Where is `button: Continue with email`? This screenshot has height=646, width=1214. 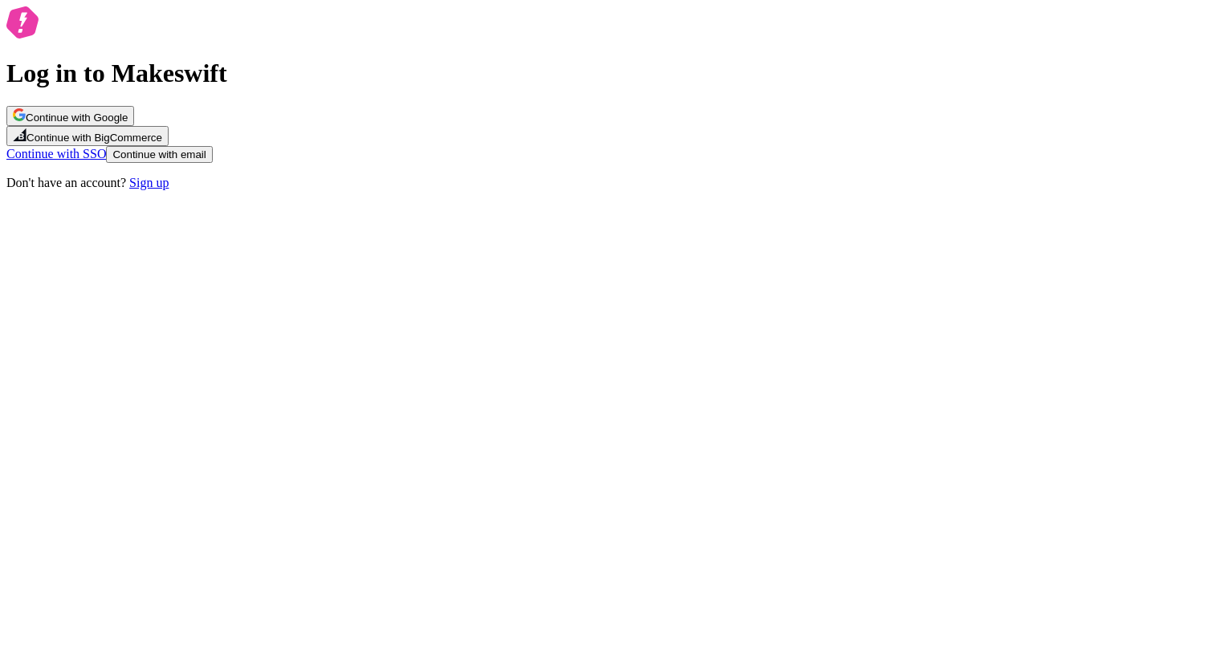 button: Continue with email is located at coordinates (159, 154).